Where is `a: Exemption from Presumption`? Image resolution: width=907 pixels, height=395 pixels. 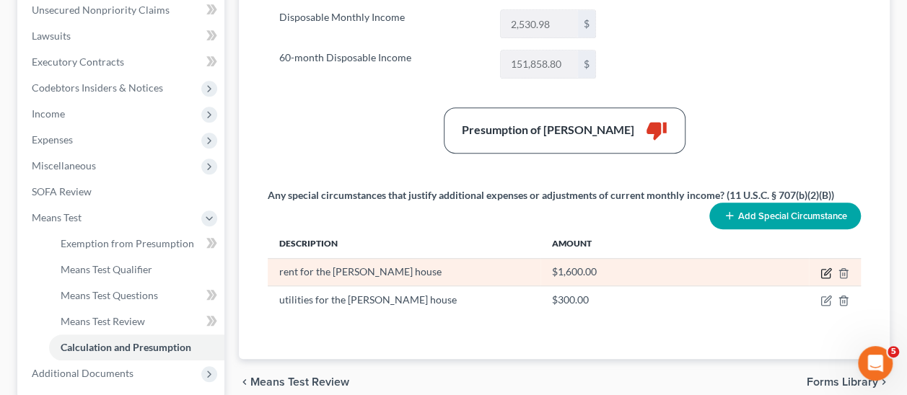 a: Exemption from Presumption is located at coordinates (136, 244).